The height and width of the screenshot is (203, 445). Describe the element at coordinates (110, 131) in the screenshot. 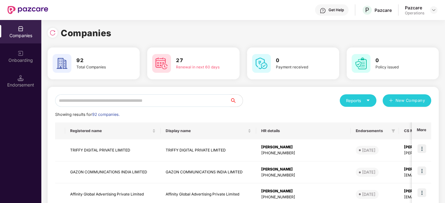

I see `span: Registered name` at that location.